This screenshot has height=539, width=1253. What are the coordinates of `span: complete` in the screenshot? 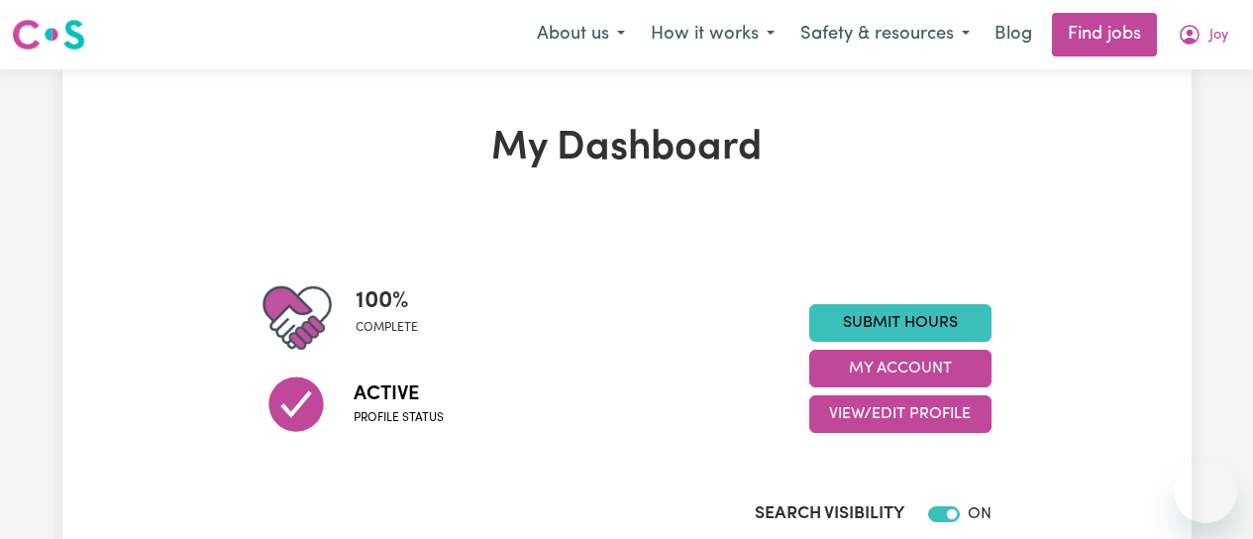 It's located at (386, 328).